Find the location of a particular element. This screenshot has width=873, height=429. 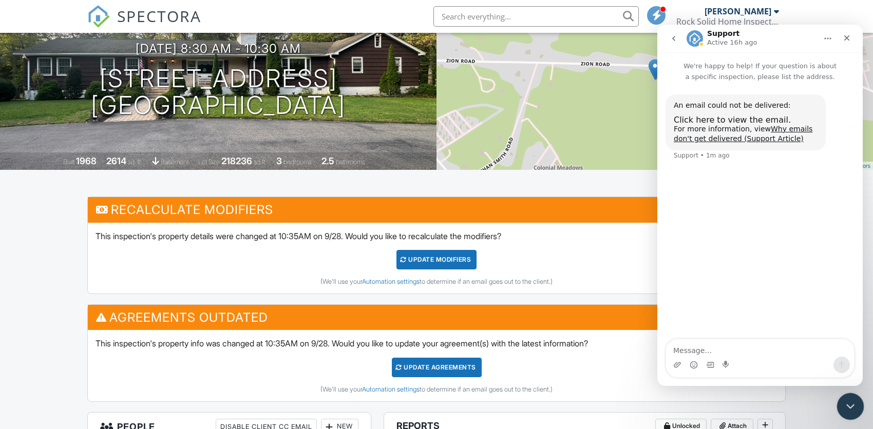

span: sq. ft. is located at coordinates (135, 162).